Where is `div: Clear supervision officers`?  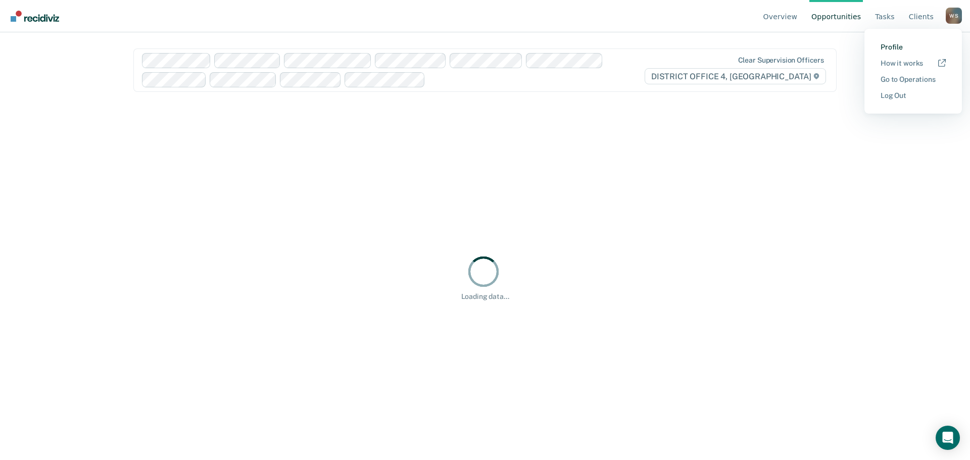 div: Clear supervision officers is located at coordinates (781, 60).